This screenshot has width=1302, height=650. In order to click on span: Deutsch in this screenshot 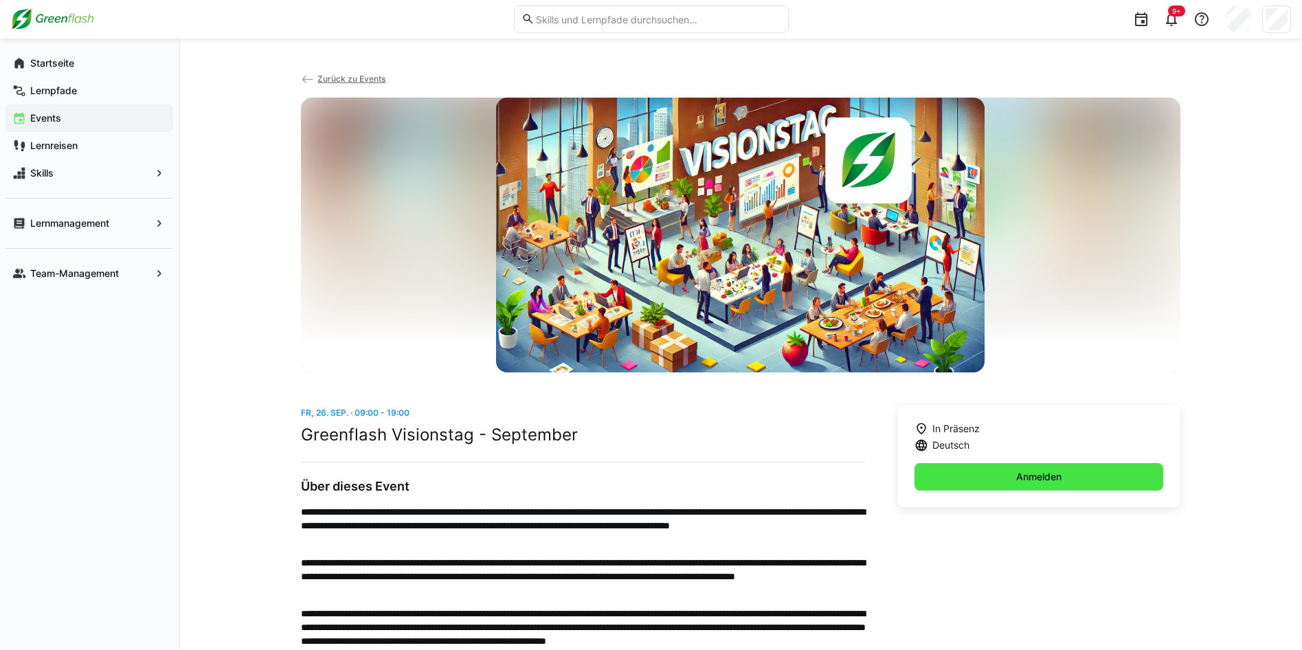, I will do `click(951, 445)`.